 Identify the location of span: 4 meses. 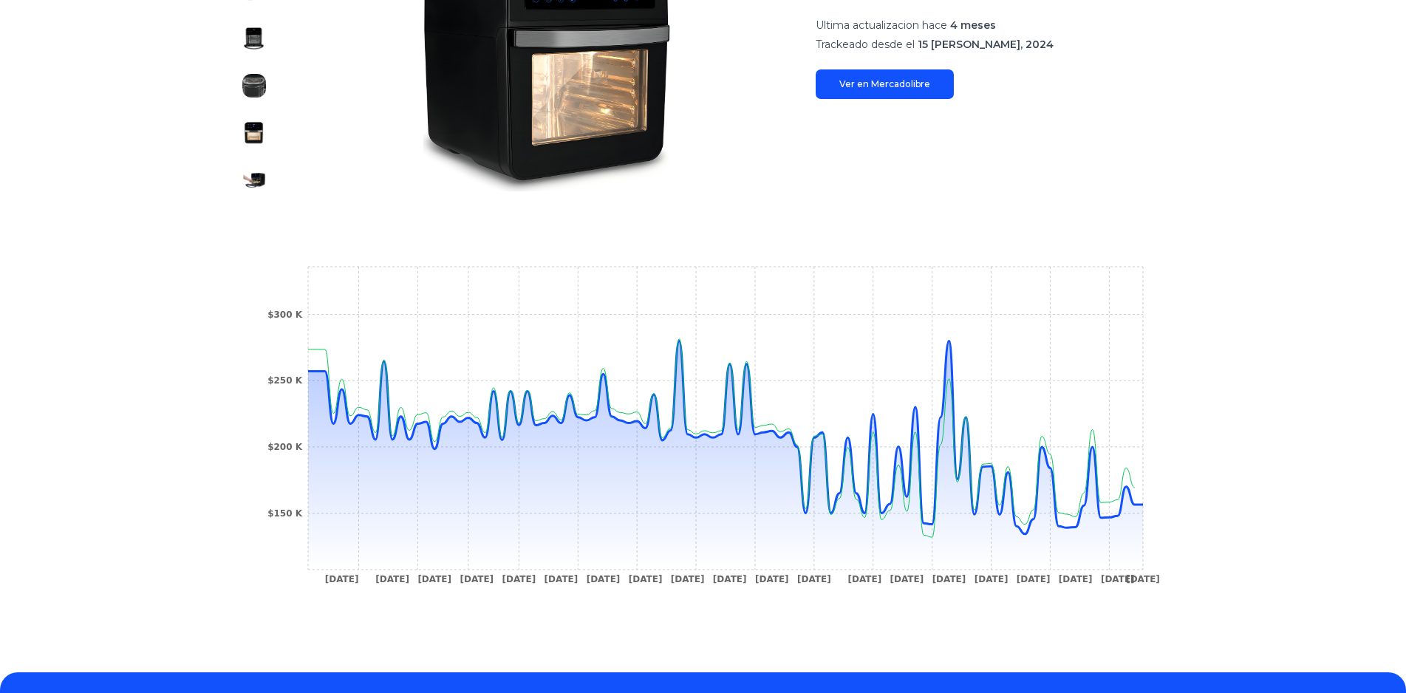
(973, 25).